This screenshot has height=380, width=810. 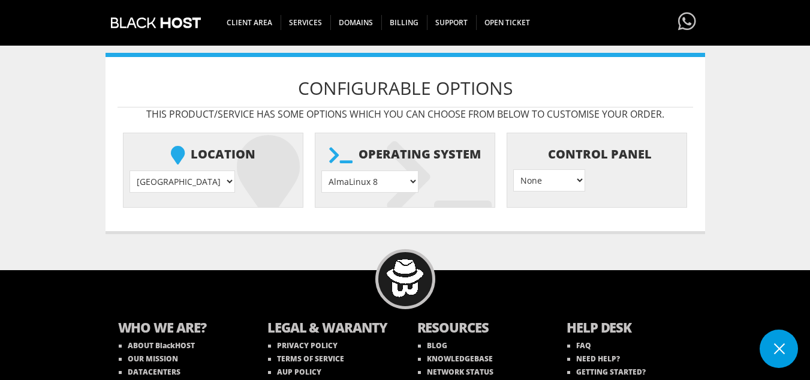 What do you see at coordinates (455, 358) in the screenshot?
I see `a: KNOWLEDGEBASE` at bounding box center [455, 358].